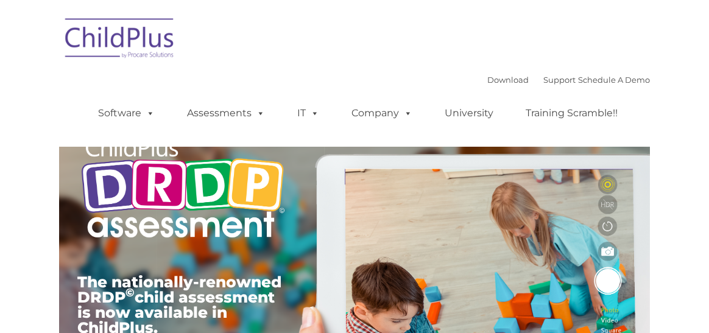 This screenshot has width=709, height=333. What do you see at coordinates (126, 113) in the screenshot?
I see `a: Software` at bounding box center [126, 113].